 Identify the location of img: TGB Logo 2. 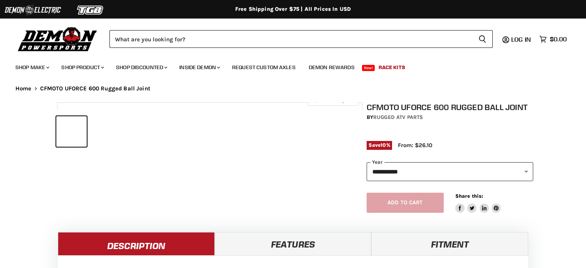
(91, 10).